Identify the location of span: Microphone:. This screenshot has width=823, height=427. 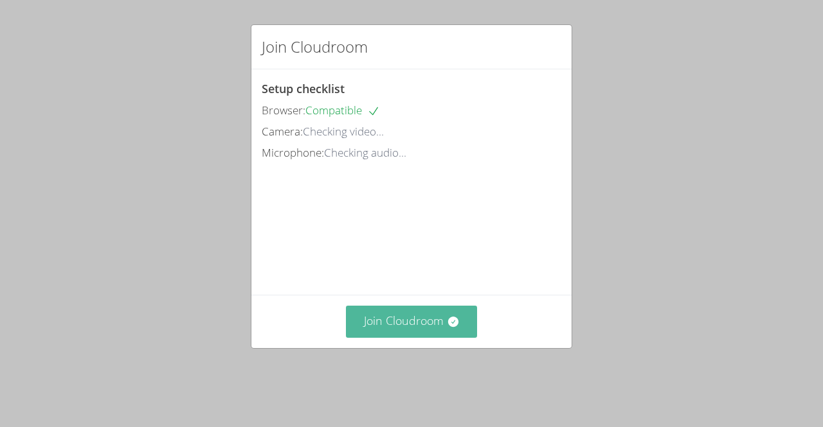
(292, 152).